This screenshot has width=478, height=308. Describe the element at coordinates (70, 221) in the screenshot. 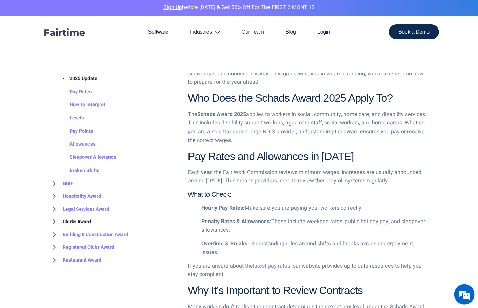

I see `a: Clerks Award` at that location.